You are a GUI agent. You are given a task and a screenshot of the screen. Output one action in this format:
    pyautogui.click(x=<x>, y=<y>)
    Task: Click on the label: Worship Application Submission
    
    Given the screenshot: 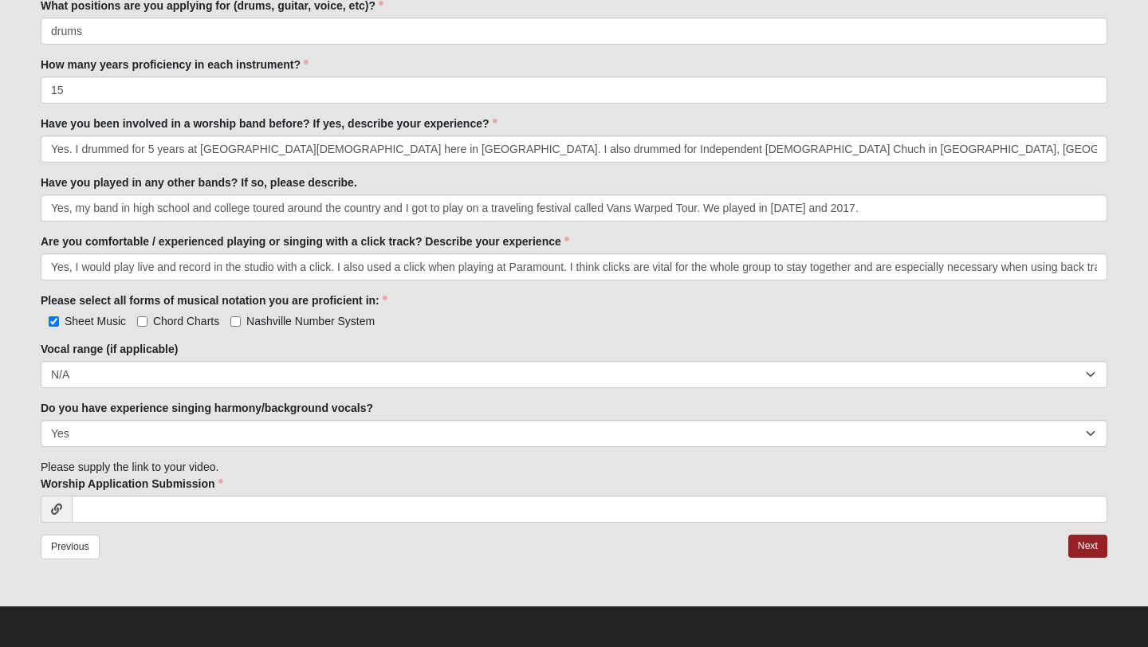 What is the action you would take?
    pyautogui.click(x=132, y=484)
    